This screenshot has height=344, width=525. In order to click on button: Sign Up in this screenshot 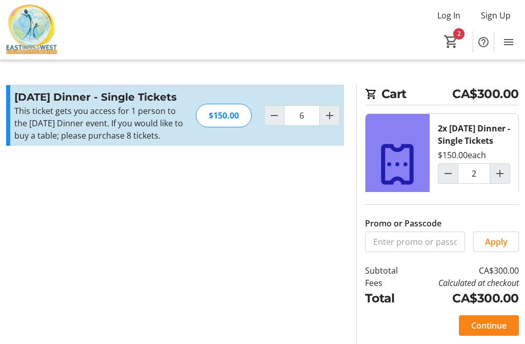, I will do `click(496, 15)`.